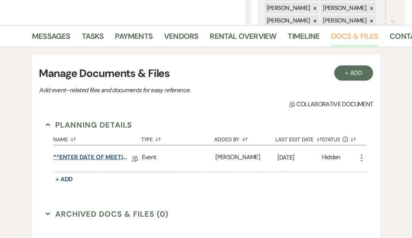  Describe the element at coordinates (355, 38) in the screenshot. I see `a: Docs & Files` at that location.